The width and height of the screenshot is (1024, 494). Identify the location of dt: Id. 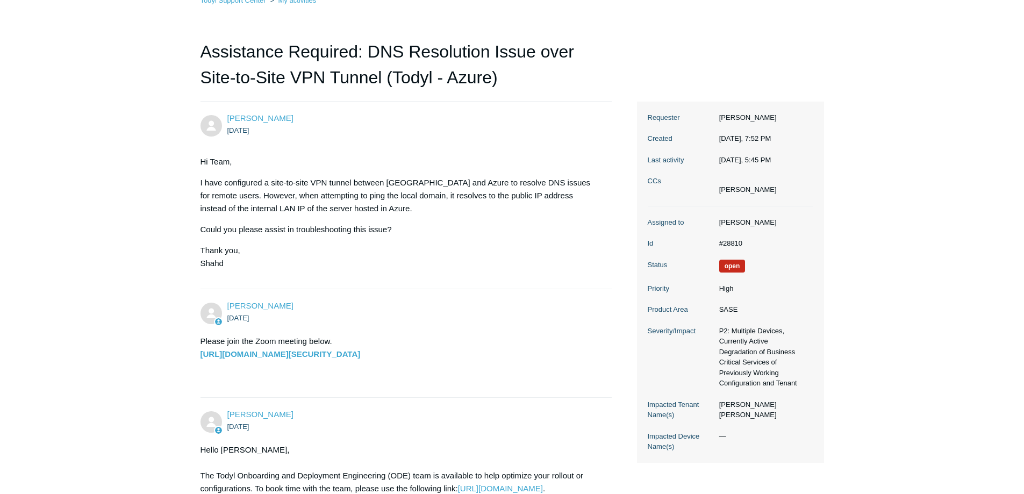
(680, 243).